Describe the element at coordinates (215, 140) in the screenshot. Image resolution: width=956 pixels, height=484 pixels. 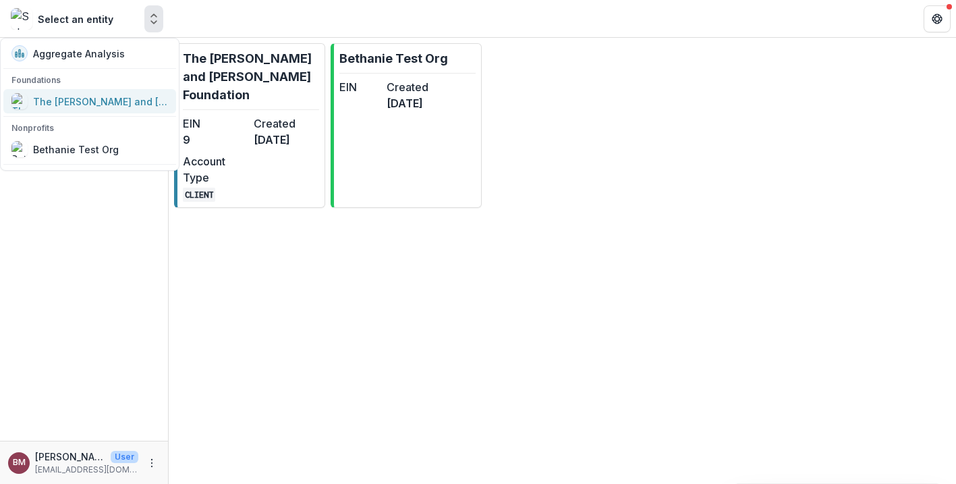
I see `dd: 9` at that location.